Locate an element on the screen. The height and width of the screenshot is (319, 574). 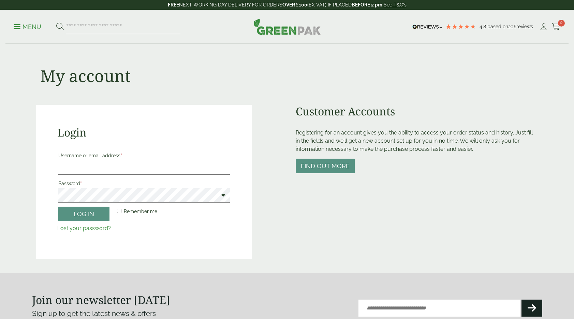
span: Based on is located at coordinates (497, 27).